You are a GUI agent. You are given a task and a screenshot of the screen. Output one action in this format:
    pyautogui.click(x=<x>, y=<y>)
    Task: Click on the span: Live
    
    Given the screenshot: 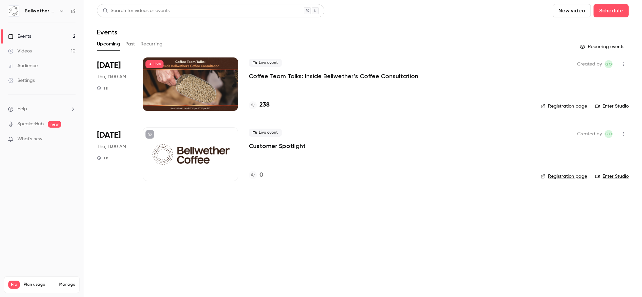 What is the action you would take?
    pyautogui.click(x=154, y=64)
    